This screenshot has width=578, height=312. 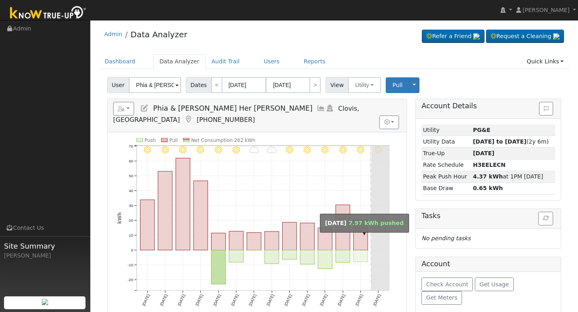 What do you see at coordinates (481, 130) in the screenshot?
I see `strong: ID: 16583036, authorized: 04/23/25` at bounding box center [481, 130].